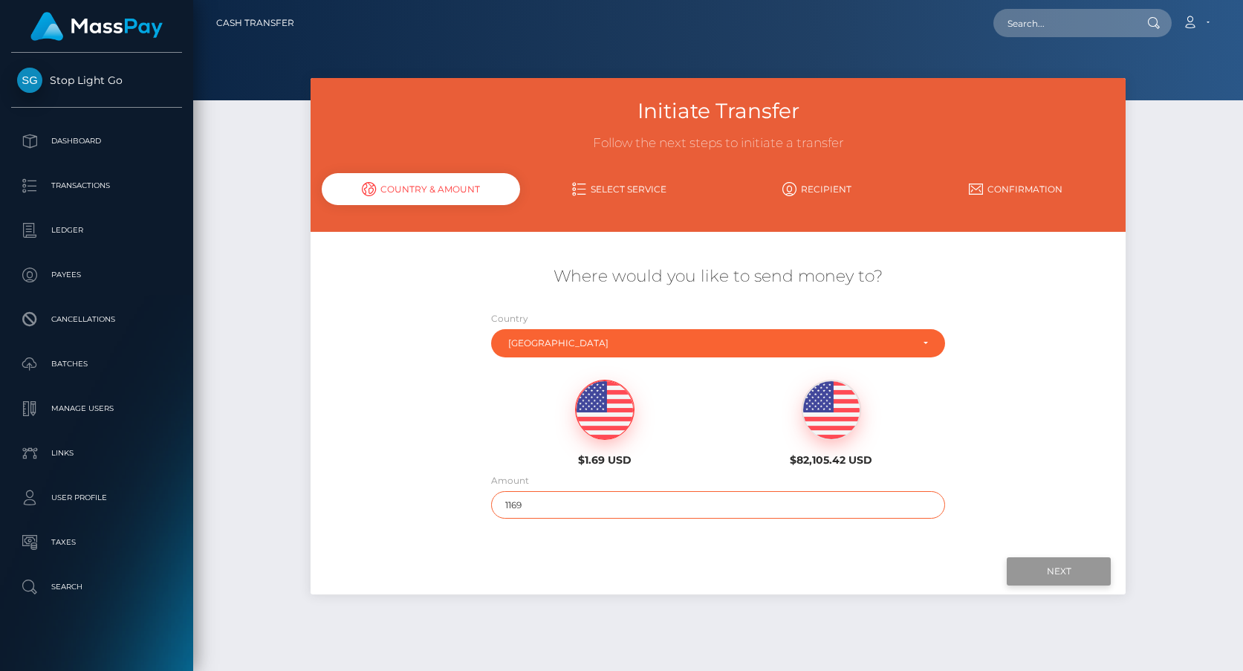 This screenshot has height=671, width=1243. I want to click on p: Ledger, so click(97, 230).